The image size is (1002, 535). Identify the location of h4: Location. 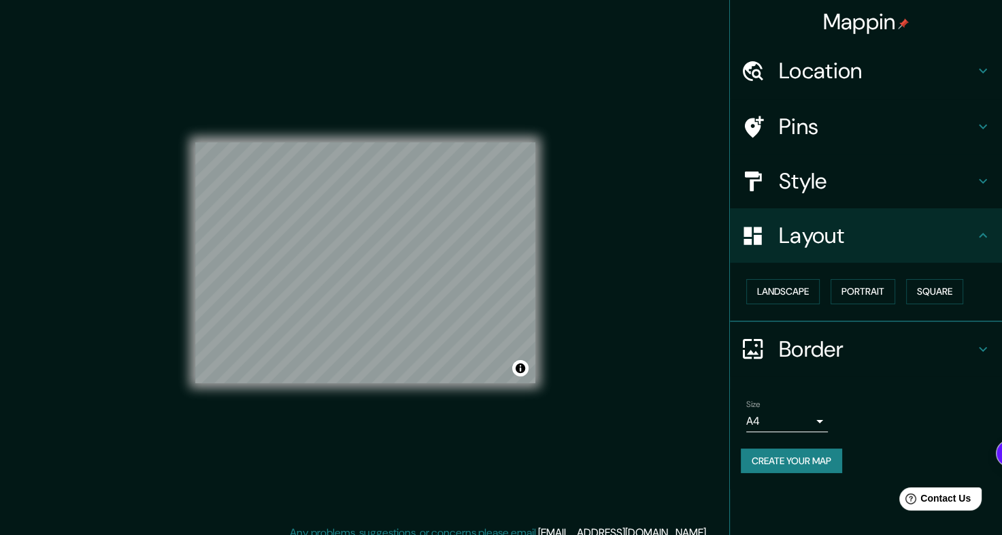
(877, 71).